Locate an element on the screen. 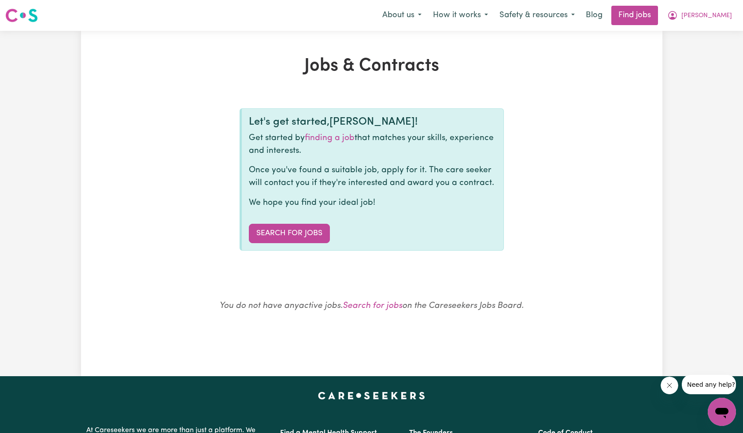 The width and height of the screenshot is (743, 433). a: Search for jobs is located at coordinates (372, 306).